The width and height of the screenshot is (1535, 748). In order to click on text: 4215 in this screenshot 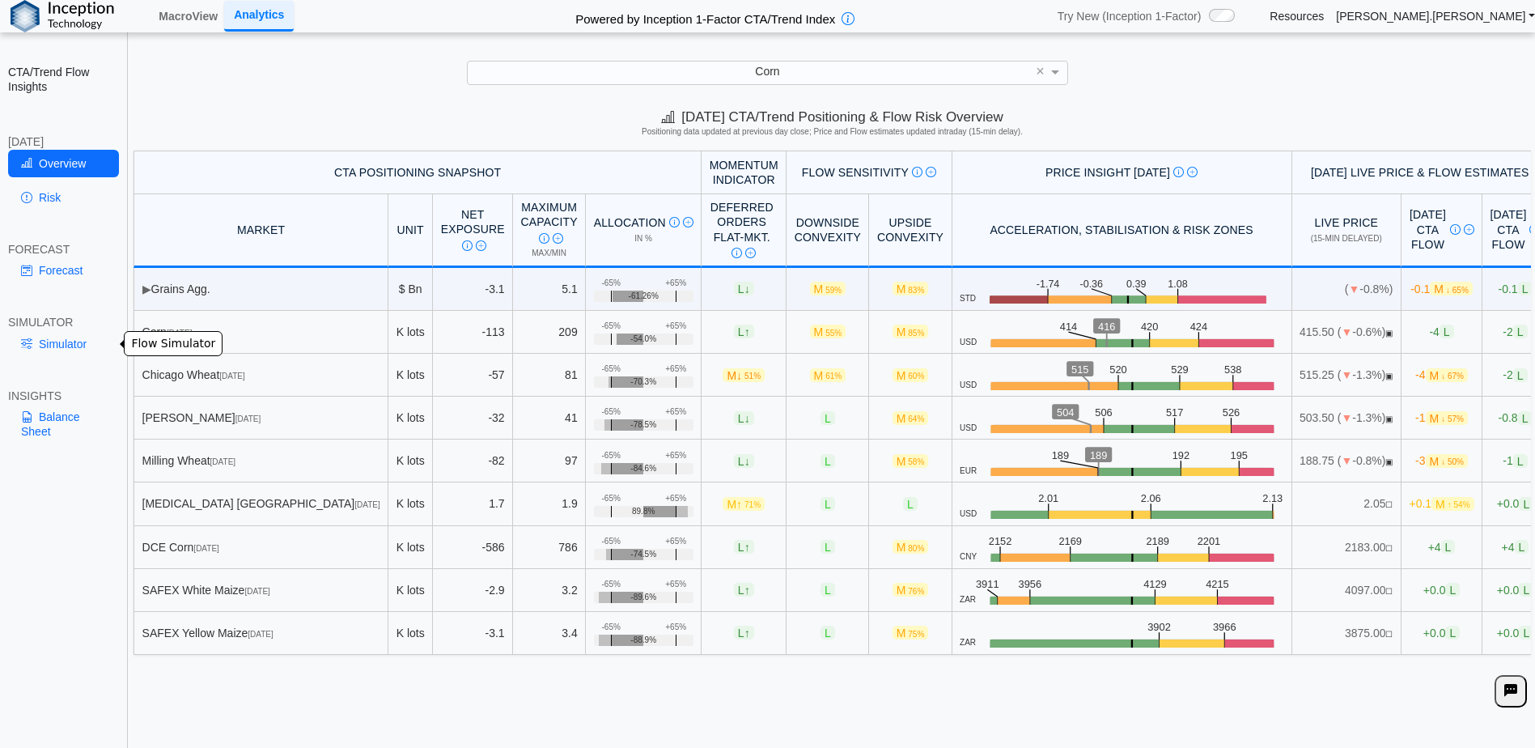, I will do `click(1217, 584)`.